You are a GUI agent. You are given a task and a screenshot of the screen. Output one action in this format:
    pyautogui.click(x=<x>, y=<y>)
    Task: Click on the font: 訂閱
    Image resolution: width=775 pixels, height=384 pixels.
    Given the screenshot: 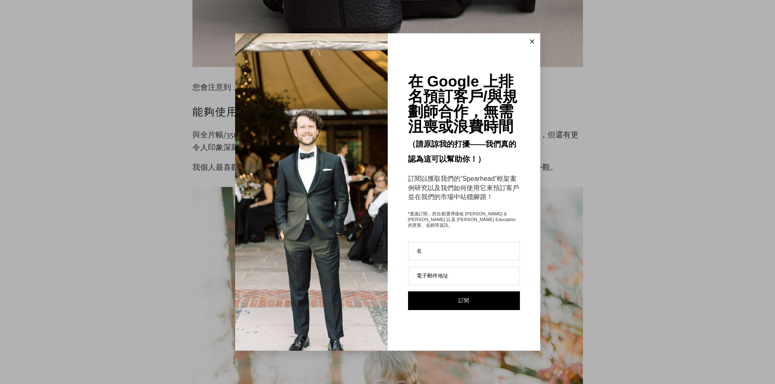 What is the action you would take?
    pyautogui.click(x=464, y=301)
    